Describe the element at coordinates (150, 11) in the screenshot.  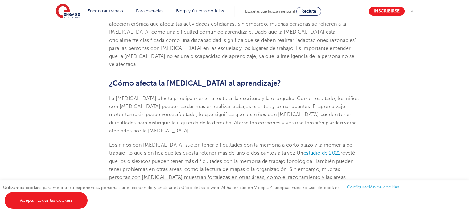
I see `a: Para escuelas` at that location.